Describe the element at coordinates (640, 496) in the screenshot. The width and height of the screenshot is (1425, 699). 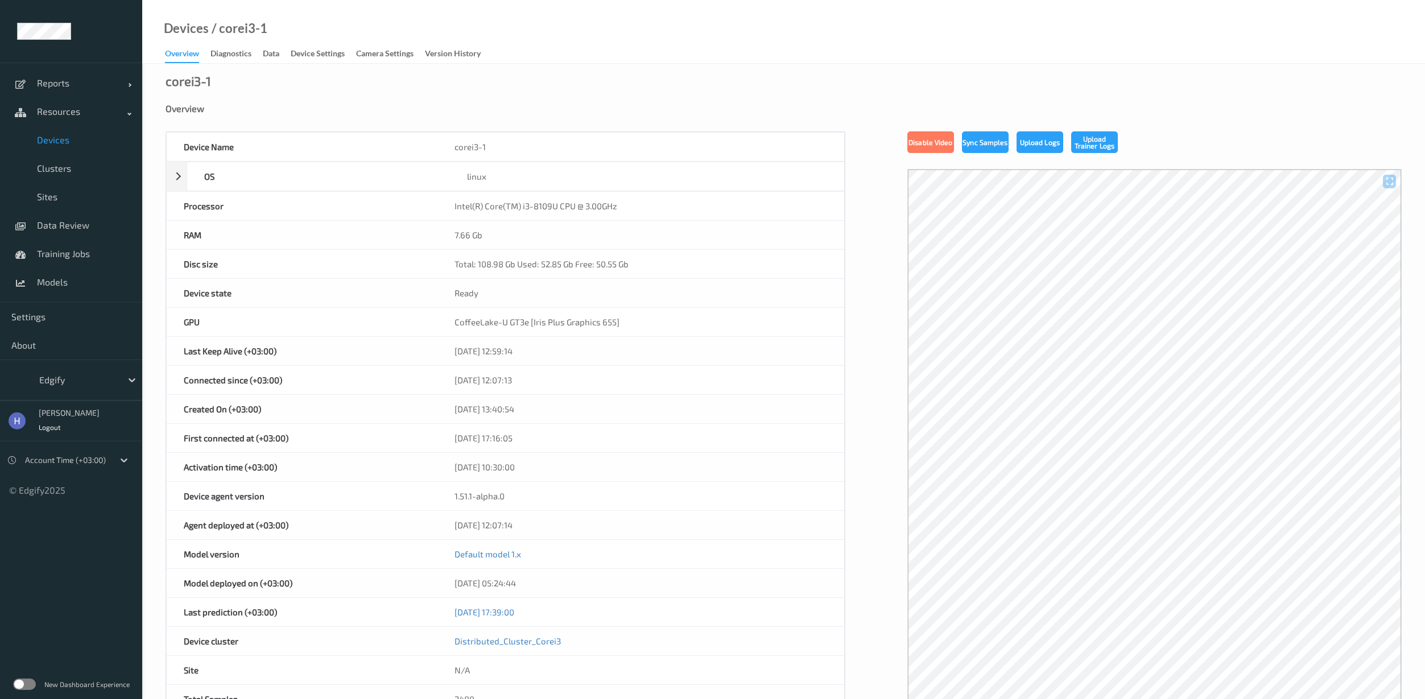
I see `div: 1.51.1-alpha.0` at that location.